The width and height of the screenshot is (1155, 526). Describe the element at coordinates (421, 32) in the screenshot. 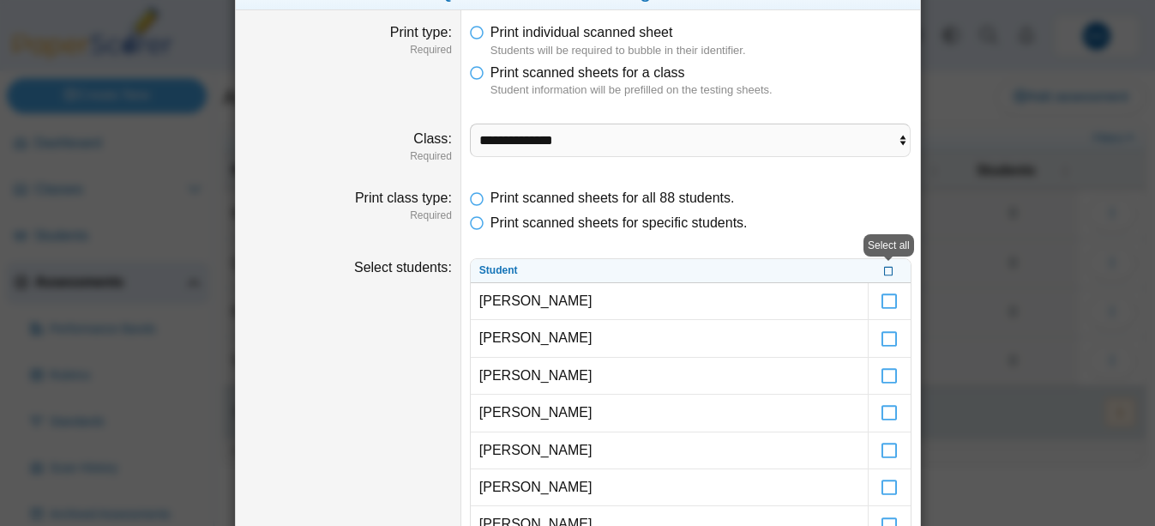

I see `label: Print type` at that location.